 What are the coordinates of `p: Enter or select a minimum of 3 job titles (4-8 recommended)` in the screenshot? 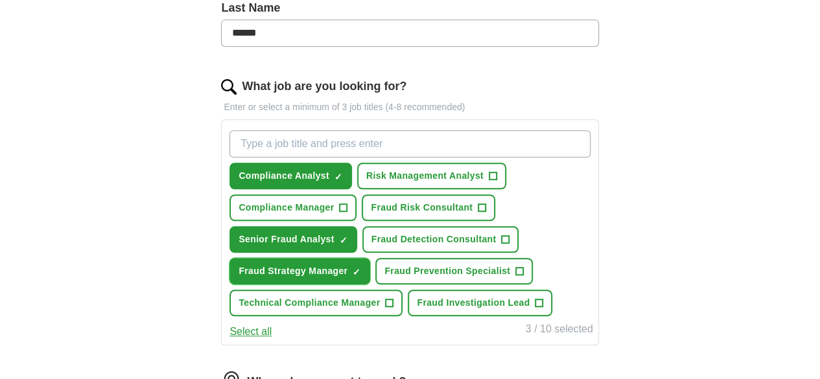 It's located at (409, 107).